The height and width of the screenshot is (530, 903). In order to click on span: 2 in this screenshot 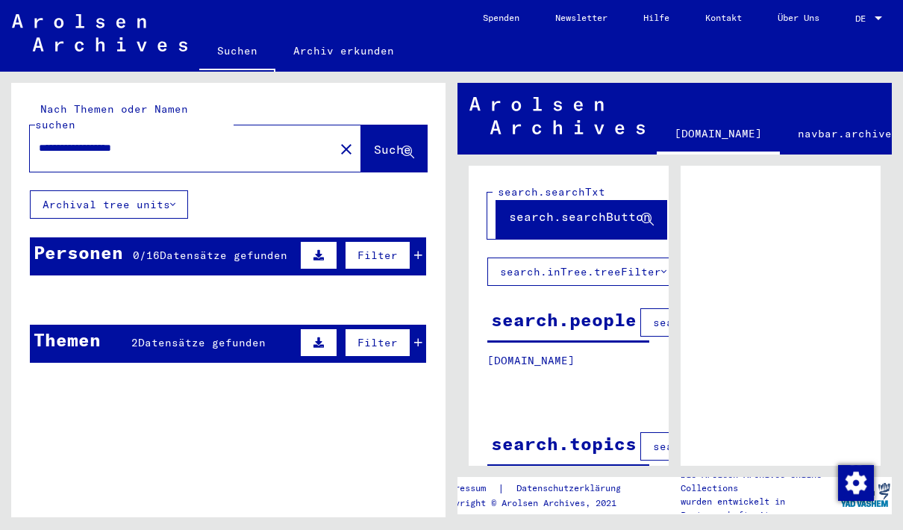, I will do `click(134, 342)`.